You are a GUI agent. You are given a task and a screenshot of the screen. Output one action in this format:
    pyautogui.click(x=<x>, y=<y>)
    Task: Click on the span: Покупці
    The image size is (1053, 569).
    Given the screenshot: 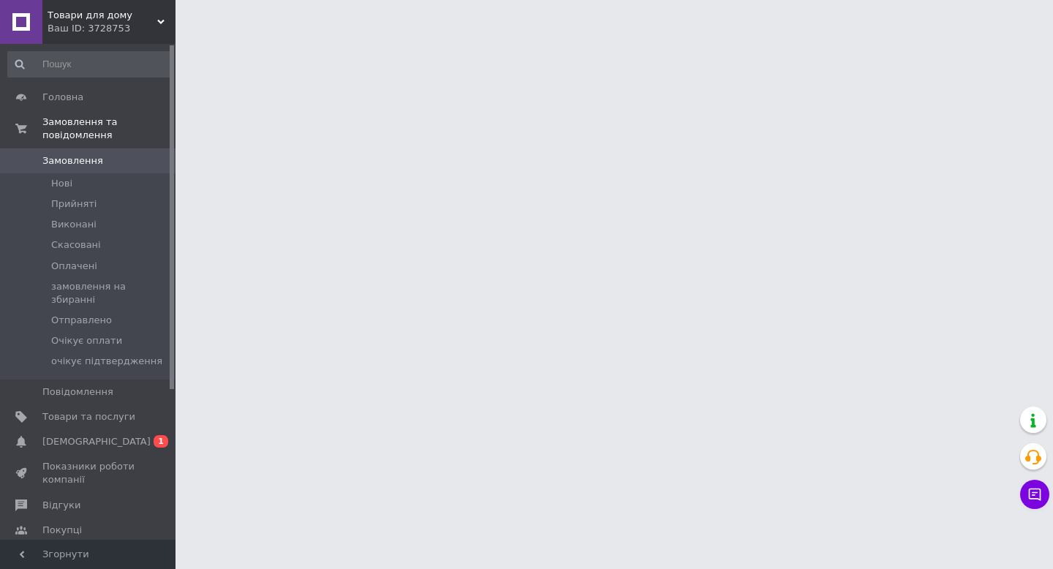 What is the action you would take?
    pyautogui.click(x=62, y=530)
    